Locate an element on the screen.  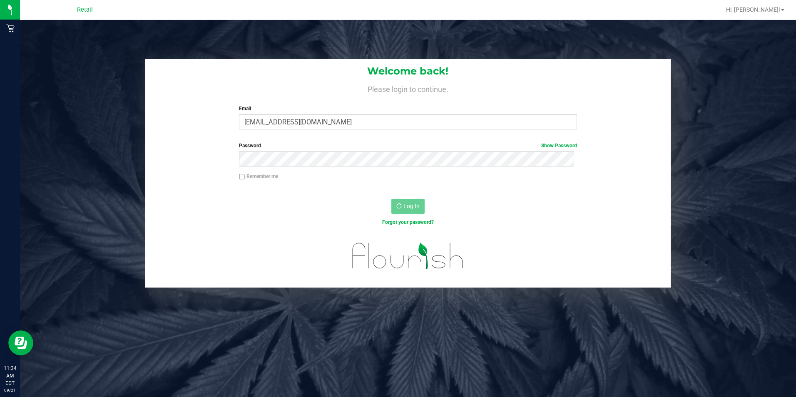
p: 09/21 is located at coordinates (10, 390).